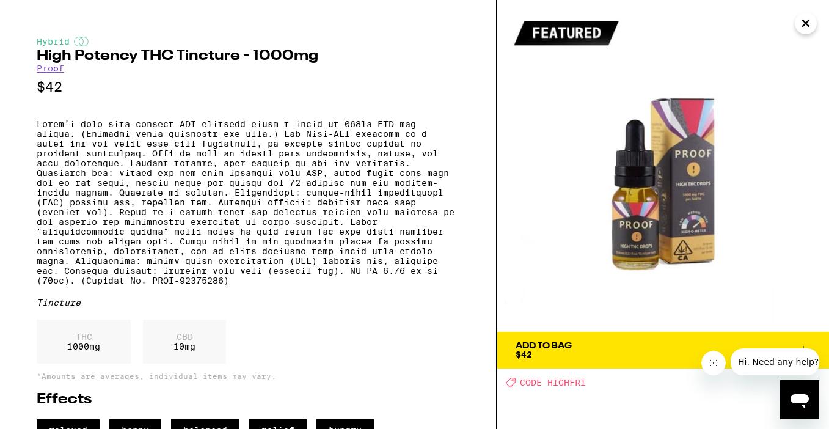 The height and width of the screenshot is (429, 829). Describe the element at coordinates (663, 350) in the screenshot. I see `button: Add To Bag$42` at that location.